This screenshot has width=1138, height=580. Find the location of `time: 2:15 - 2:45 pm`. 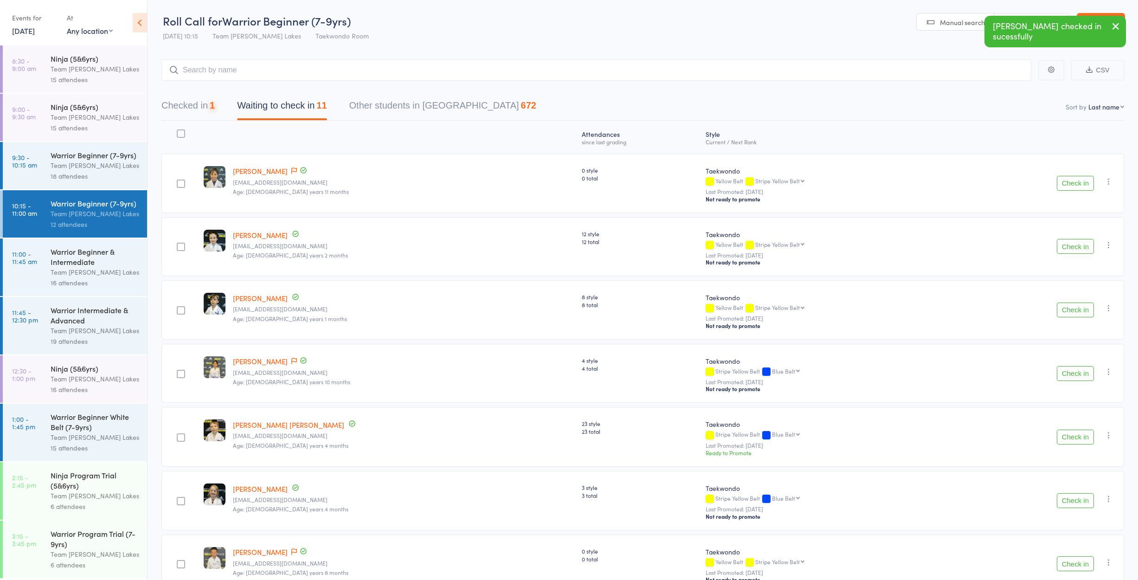

time: 2:15 - 2:45 pm is located at coordinates (24, 481).